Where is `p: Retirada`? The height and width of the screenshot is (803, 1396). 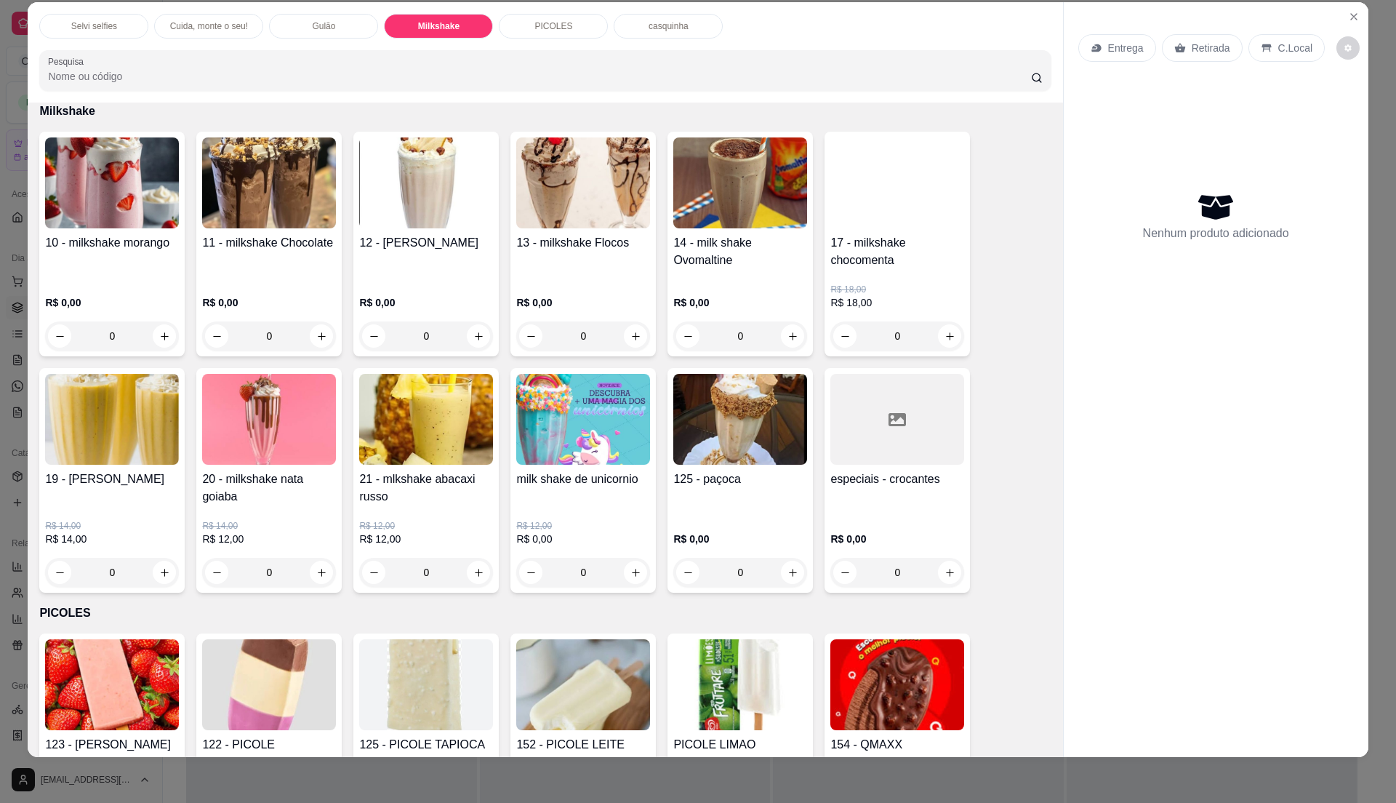
p: Retirada is located at coordinates (1210, 48).